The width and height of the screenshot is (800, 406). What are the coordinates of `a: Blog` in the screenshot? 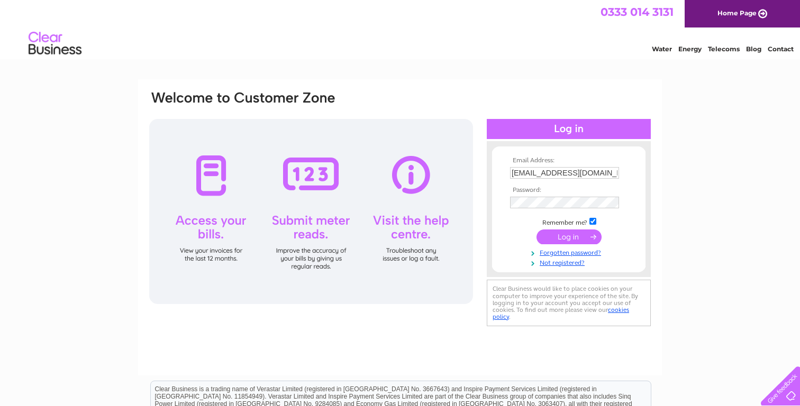 It's located at (754, 49).